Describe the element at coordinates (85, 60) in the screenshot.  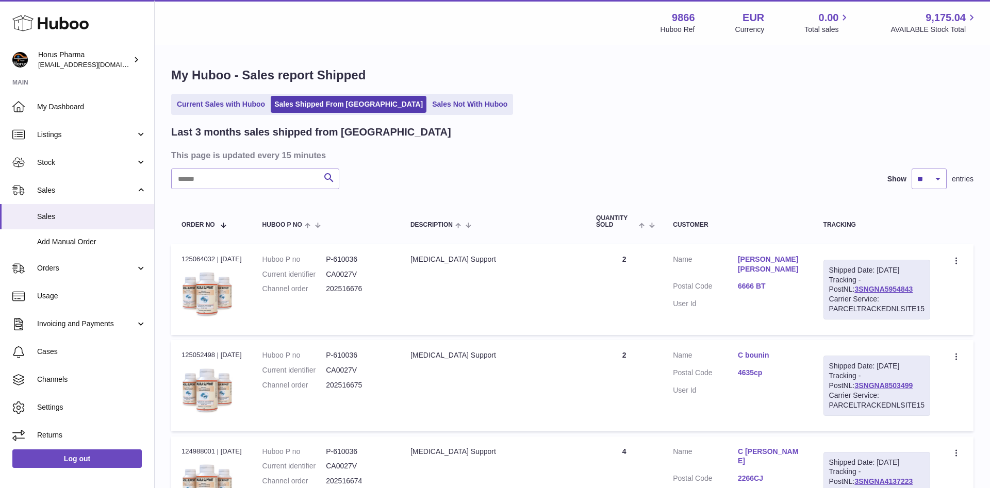
I see `div: Horus Pharma` at that location.